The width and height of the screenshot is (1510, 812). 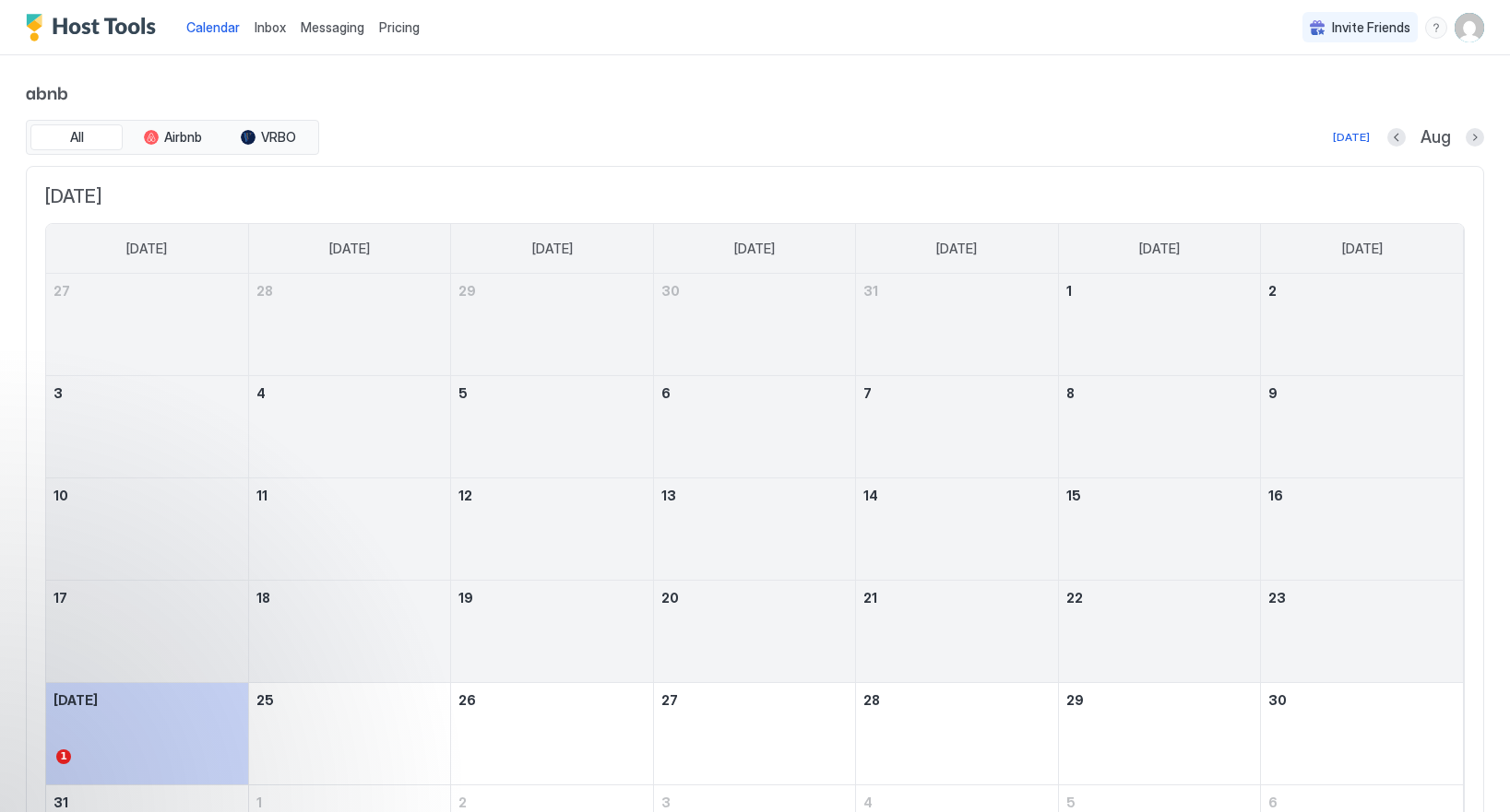 I want to click on td: August 14, 2025, so click(x=956, y=530).